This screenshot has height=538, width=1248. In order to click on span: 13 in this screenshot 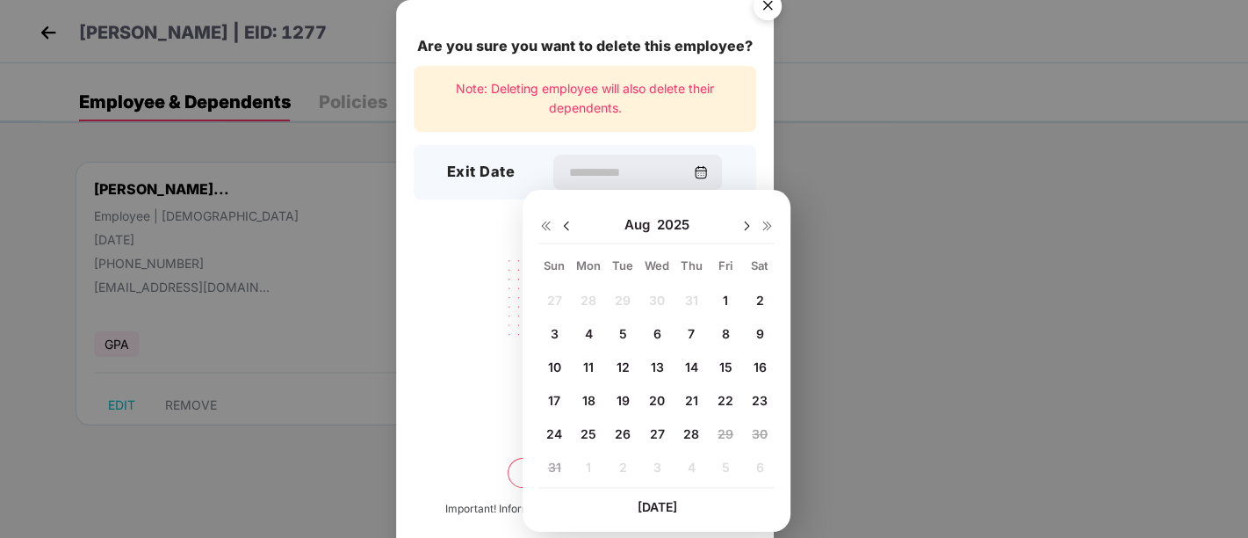, I will do `click(656, 366)`.